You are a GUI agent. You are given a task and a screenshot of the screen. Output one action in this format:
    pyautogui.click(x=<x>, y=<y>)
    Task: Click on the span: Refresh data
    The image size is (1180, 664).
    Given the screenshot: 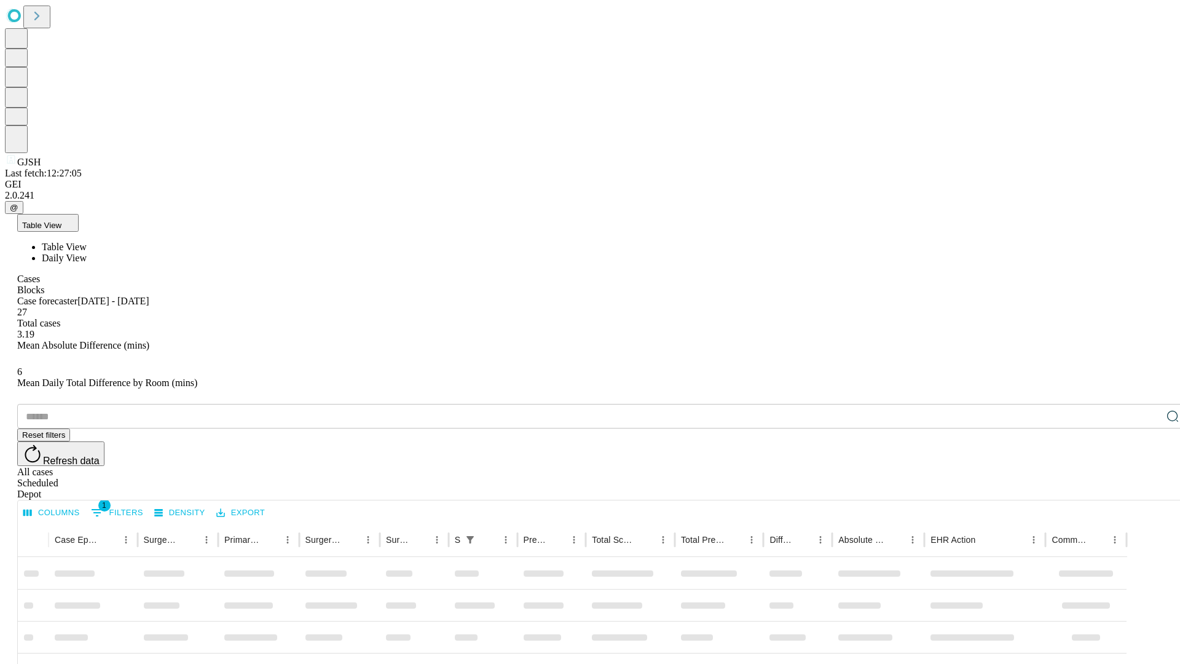 What is the action you would take?
    pyautogui.click(x=71, y=460)
    